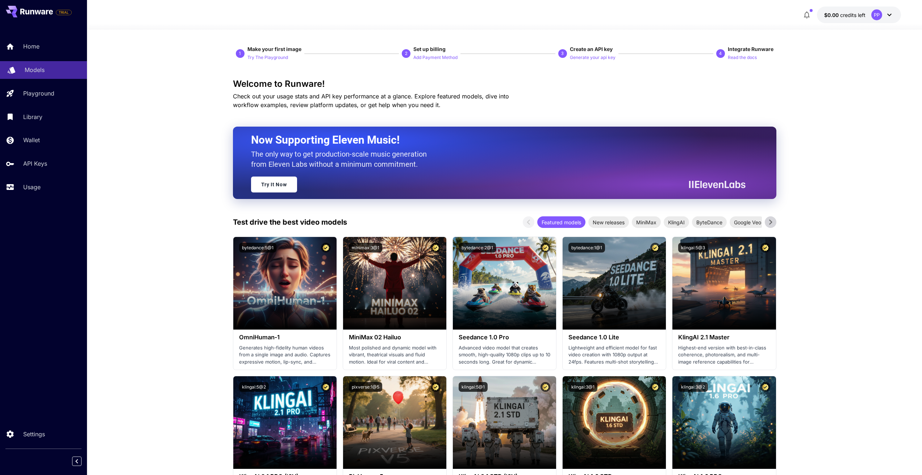 The width and height of the screenshot is (922, 475). I want to click on span: New releases, so click(608, 222).